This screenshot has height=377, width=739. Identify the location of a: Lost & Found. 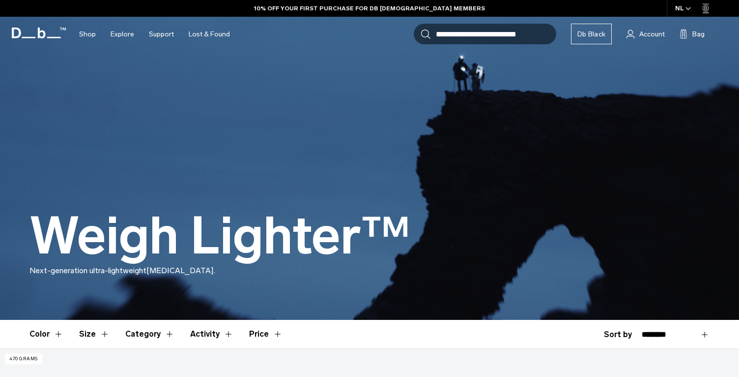
(209, 34).